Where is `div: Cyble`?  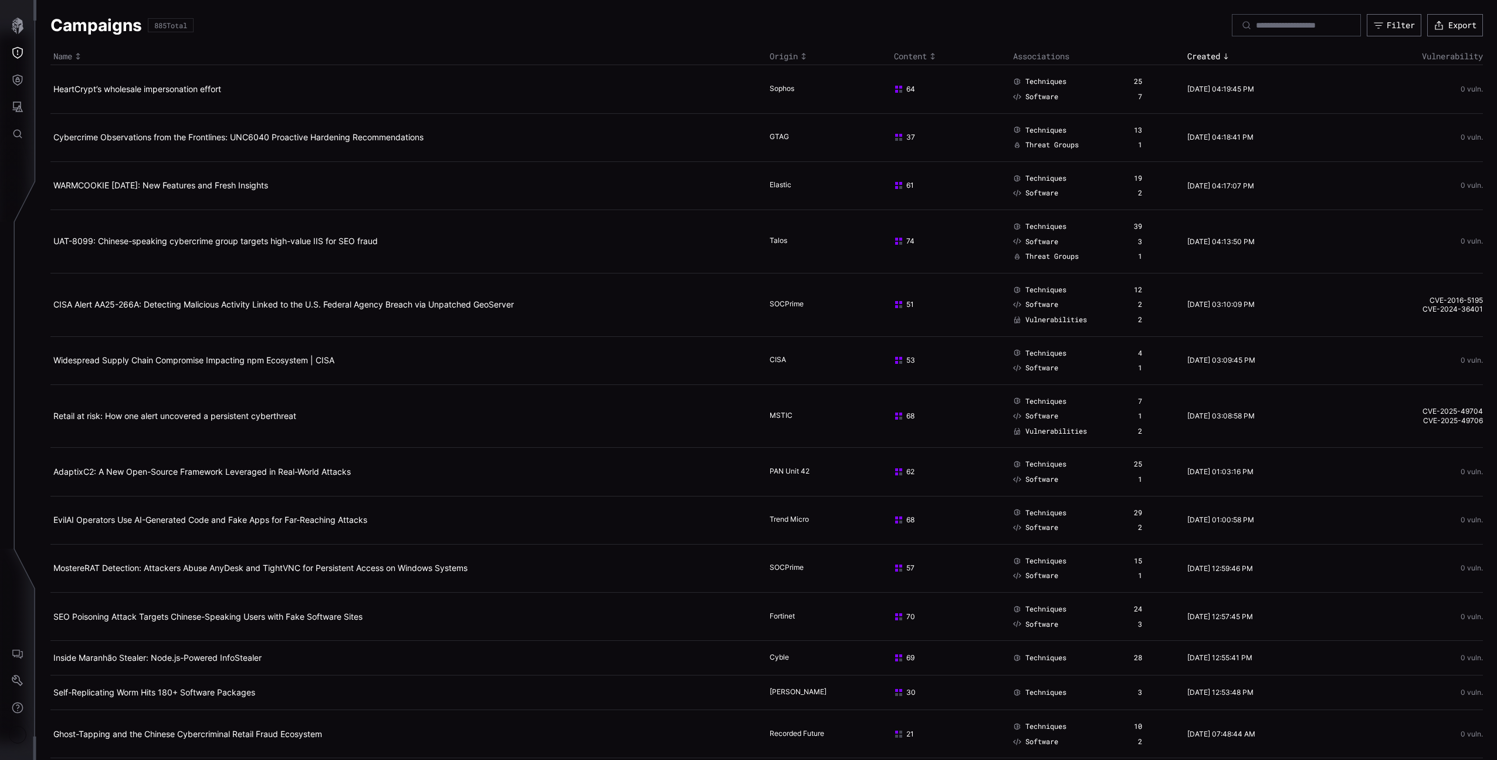
div: Cyble is located at coordinates (799, 658).